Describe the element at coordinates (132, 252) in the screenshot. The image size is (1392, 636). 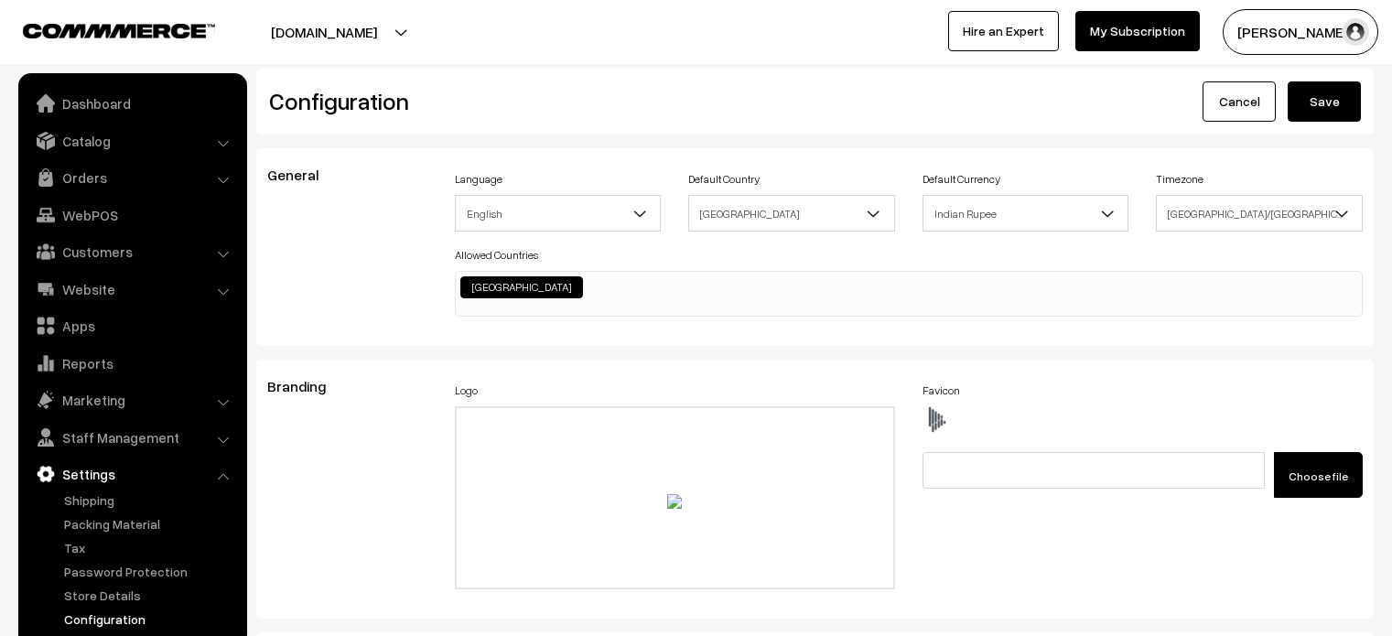
I see `a: Customers` at that location.